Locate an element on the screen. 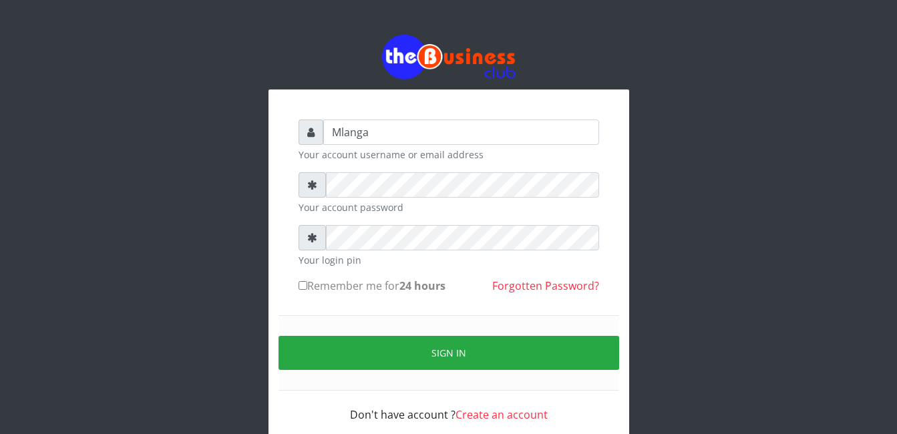 The width and height of the screenshot is (897, 434). label: Remember me for is located at coordinates (372, 286).